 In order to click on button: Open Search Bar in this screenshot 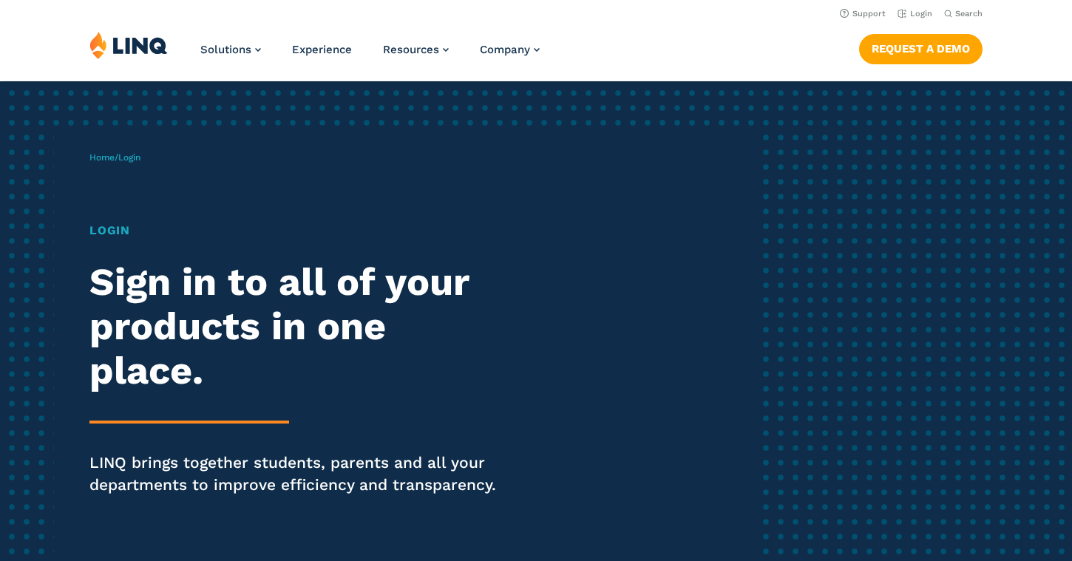, I will do `click(964, 13)`.